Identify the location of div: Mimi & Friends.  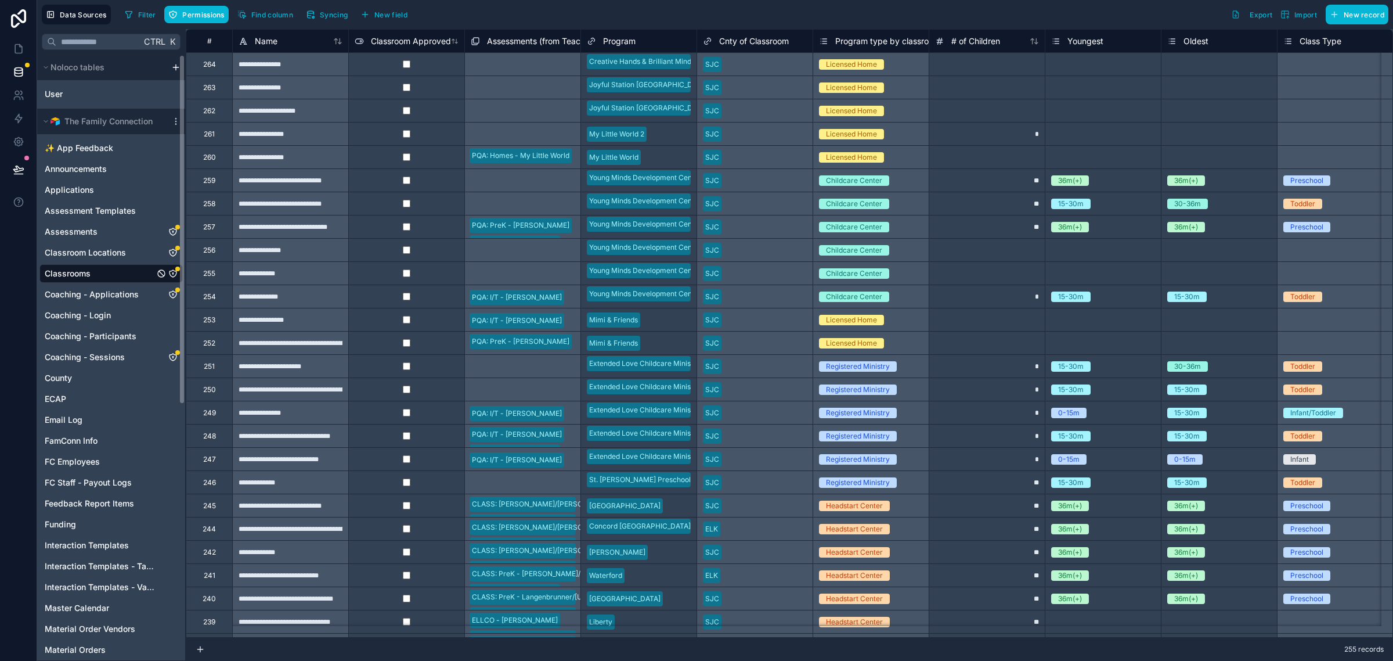
(614, 343).